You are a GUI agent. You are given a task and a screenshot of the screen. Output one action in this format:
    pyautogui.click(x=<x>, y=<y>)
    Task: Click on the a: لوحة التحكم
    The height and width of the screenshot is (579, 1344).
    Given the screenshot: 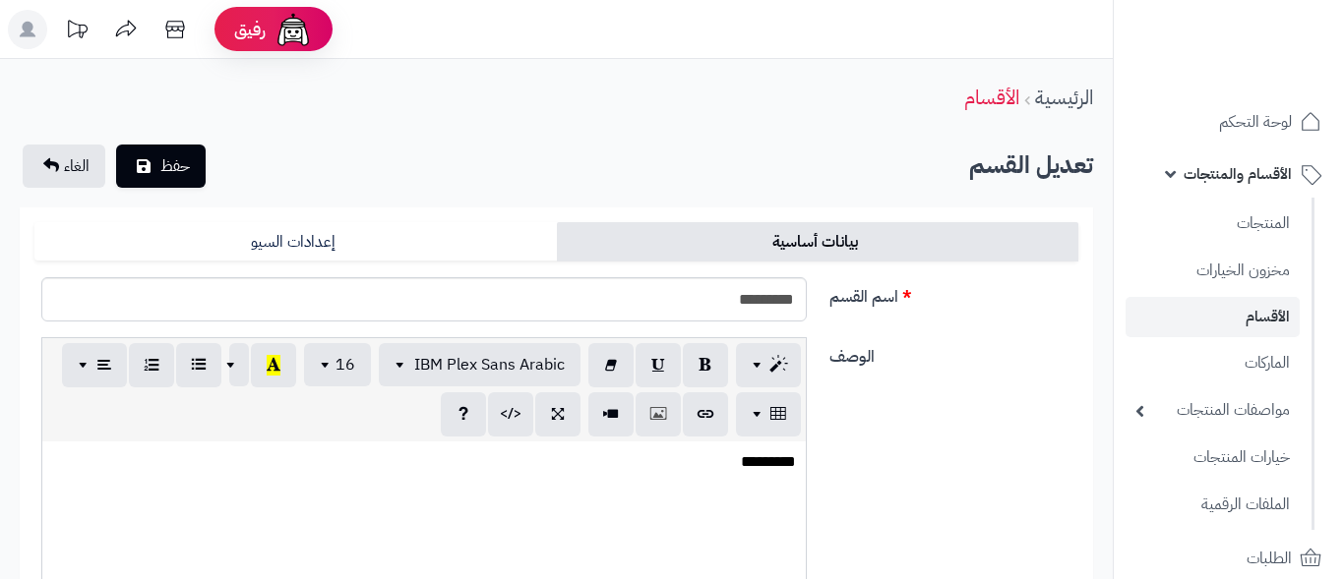 What is the action you would take?
    pyautogui.click(x=1229, y=122)
    